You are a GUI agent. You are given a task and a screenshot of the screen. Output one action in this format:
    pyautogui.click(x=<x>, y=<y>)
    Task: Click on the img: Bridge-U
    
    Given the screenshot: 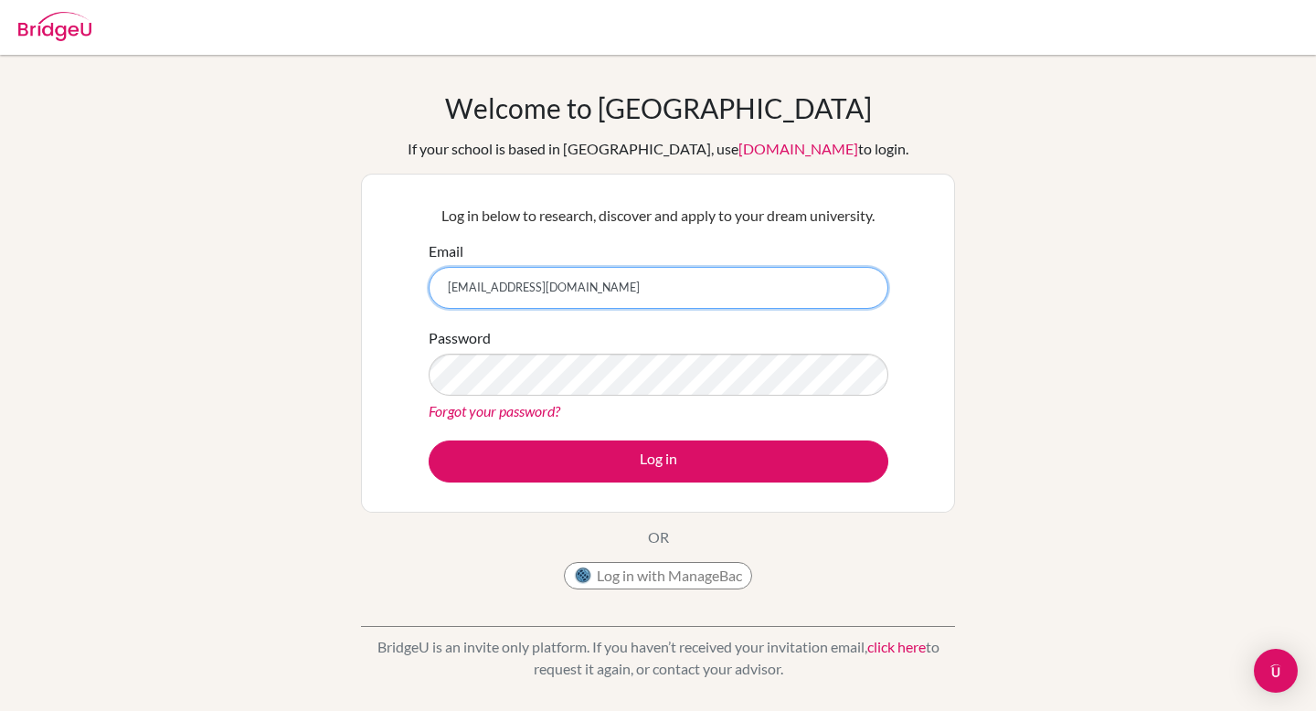 What is the action you would take?
    pyautogui.click(x=55, y=27)
    